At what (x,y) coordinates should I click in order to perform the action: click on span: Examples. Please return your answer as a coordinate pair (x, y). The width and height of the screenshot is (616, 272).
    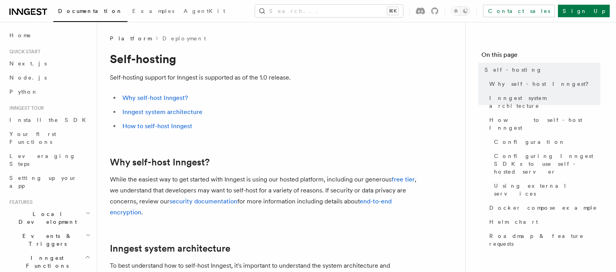
    Looking at the image, I should click on (153, 11).